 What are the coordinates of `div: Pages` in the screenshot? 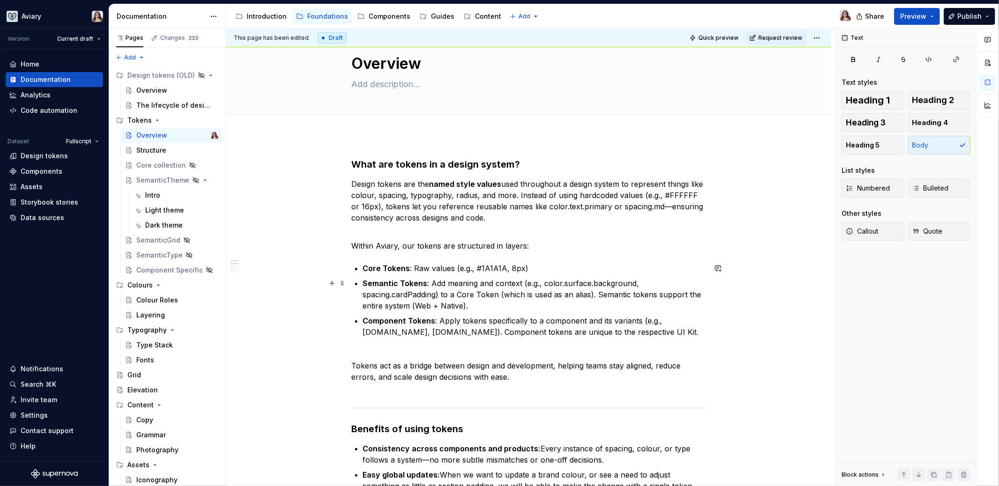 It's located at (130, 38).